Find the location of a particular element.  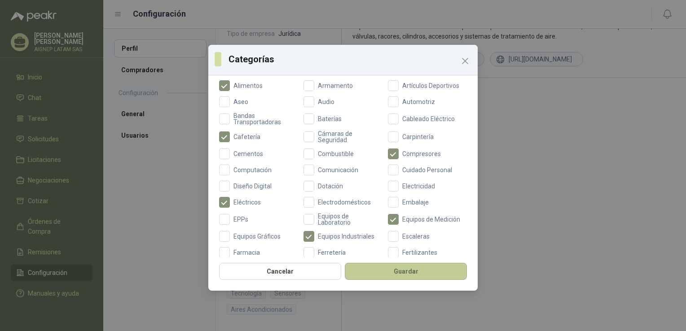

span: Cementos is located at coordinates (248, 154).